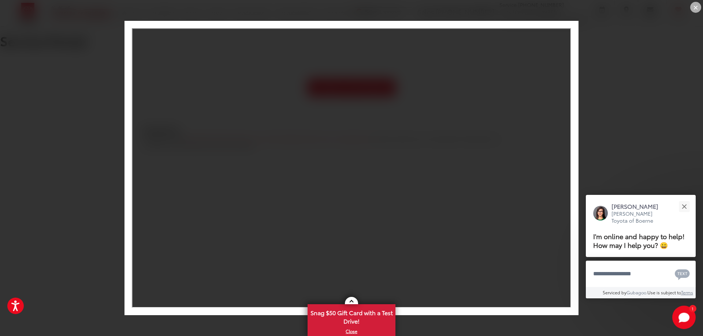  What do you see at coordinates (637, 293) in the screenshot?
I see `a: Gubagoo.` at bounding box center [637, 293].